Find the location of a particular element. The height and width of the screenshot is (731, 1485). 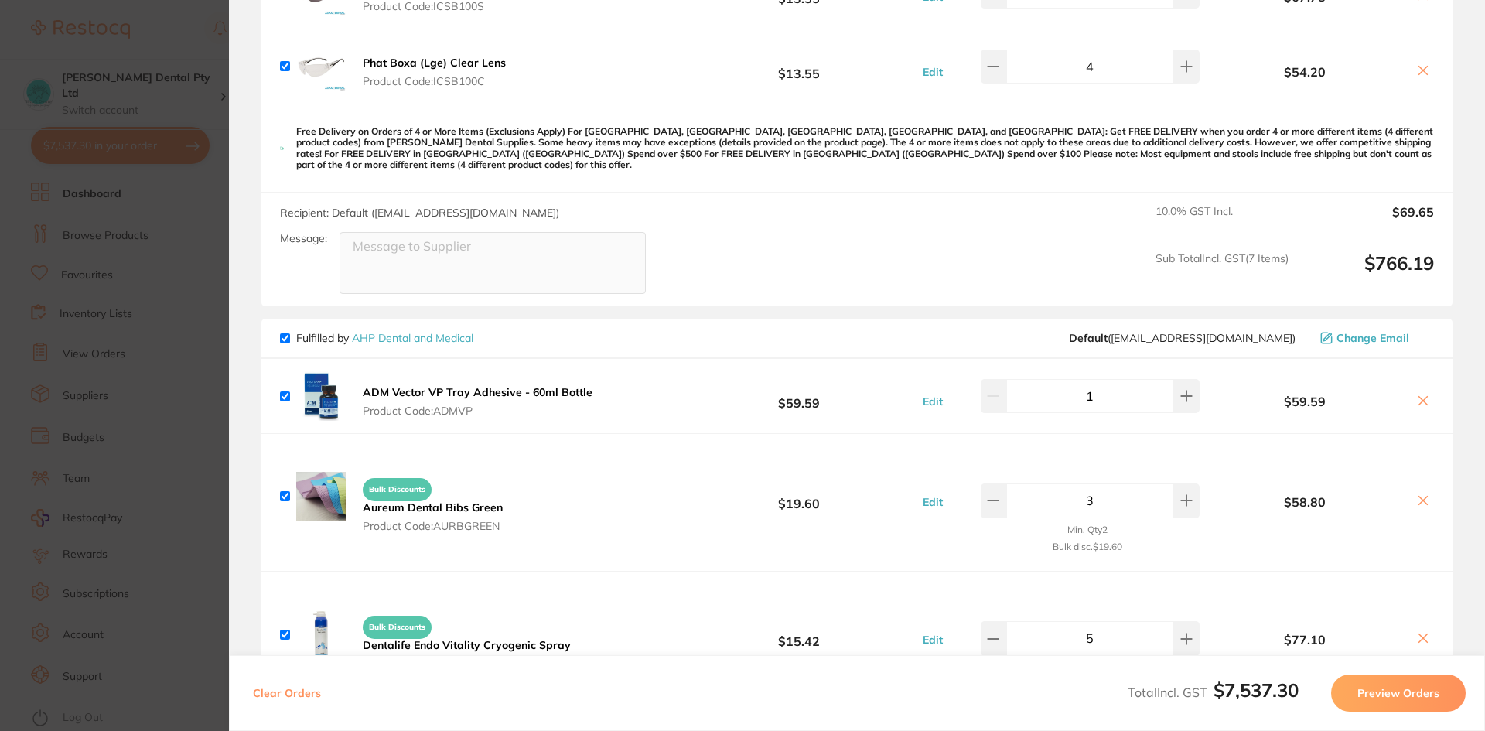

label: Message: is located at coordinates (303, 238).